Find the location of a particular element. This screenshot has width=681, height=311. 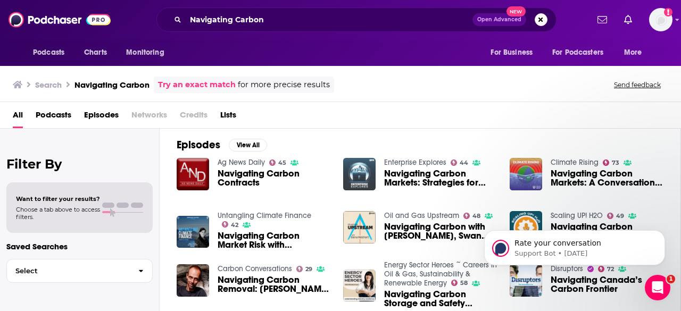

input: Search podcasts, credits, & more... is located at coordinates (329, 20).